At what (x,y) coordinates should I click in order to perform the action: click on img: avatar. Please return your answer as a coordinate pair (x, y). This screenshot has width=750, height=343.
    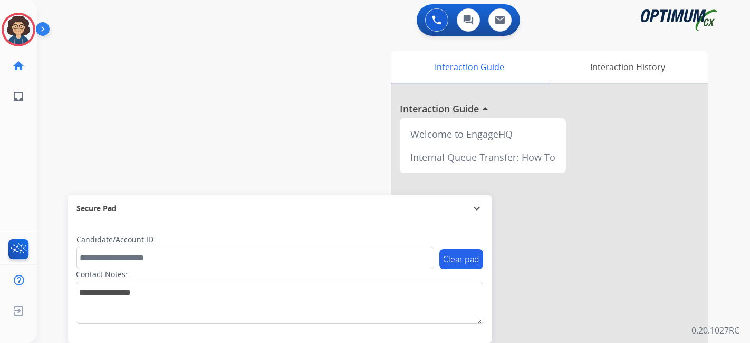
    Looking at the image, I should click on (18, 30).